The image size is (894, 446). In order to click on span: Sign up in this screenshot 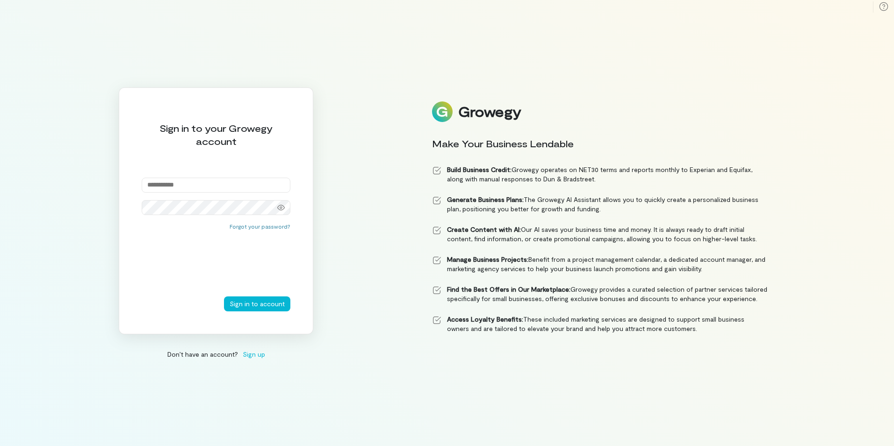, I will do `click(254, 354)`.